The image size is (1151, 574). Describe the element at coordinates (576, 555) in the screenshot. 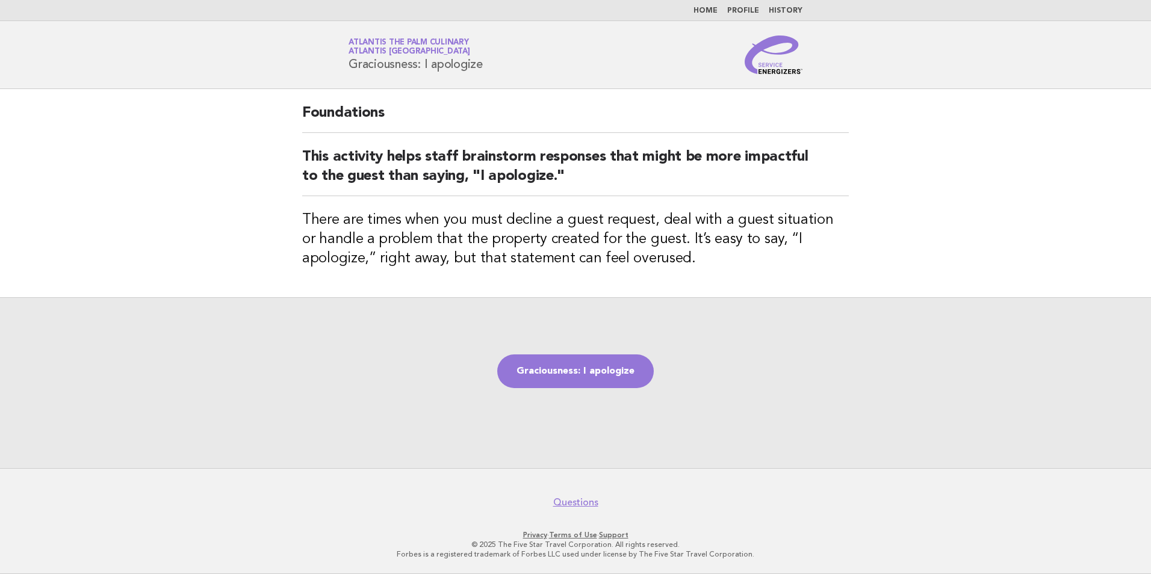

I see `p: Forbes is a registered trademark of Forbes LLC used under license by The Five Star Travel Corpora...` at that location.